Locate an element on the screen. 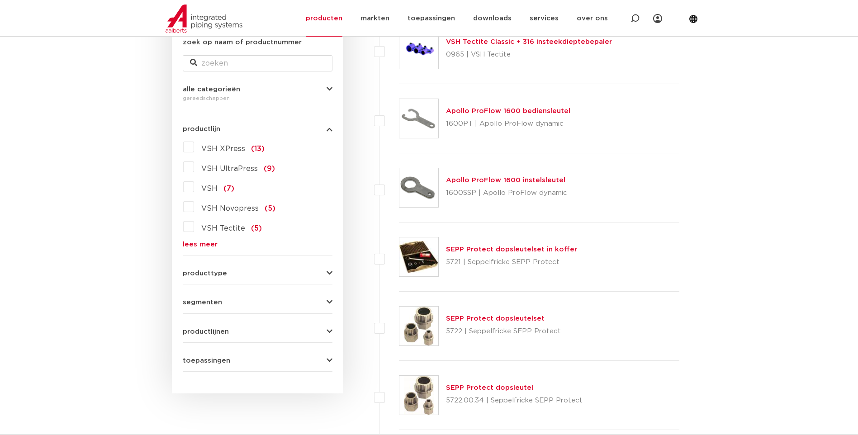  a: lees meer is located at coordinates (257, 244).